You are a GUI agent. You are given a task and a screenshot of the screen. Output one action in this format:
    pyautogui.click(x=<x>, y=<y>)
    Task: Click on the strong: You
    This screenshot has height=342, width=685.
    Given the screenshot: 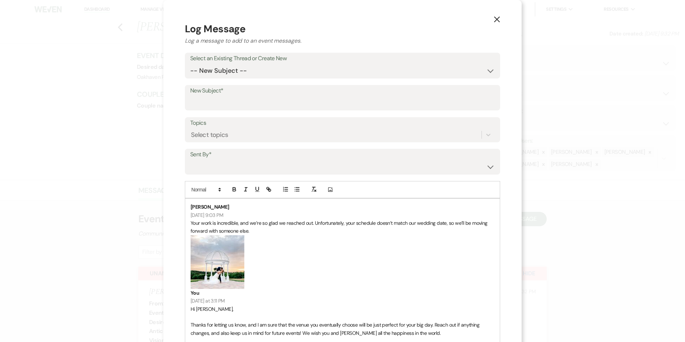 What is the action you would take?
    pyautogui.click(x=195, y=293)
    